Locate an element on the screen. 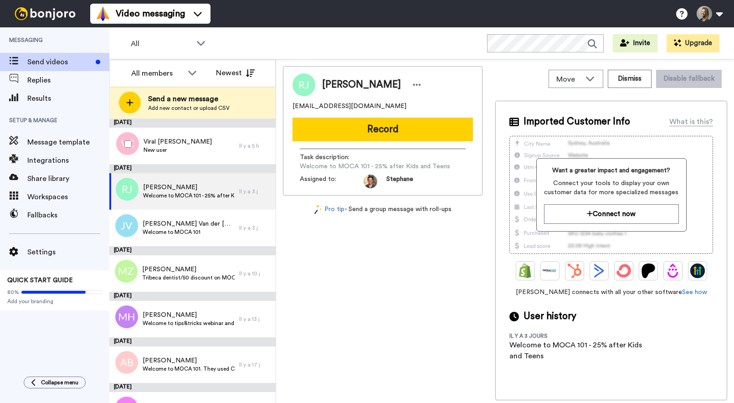 The width and height of the screenshot is (734, 403). button: Upgrade is located at coordinates (693, 43).